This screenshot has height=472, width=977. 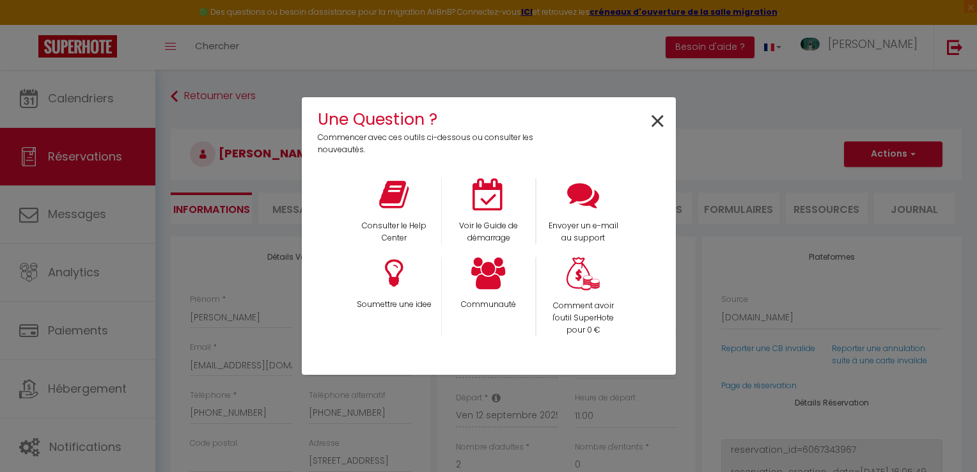 I want to click on p: Commencer avec ces outils ci-dessous ou consulter les nouveautés., so click(x=430, y=144).